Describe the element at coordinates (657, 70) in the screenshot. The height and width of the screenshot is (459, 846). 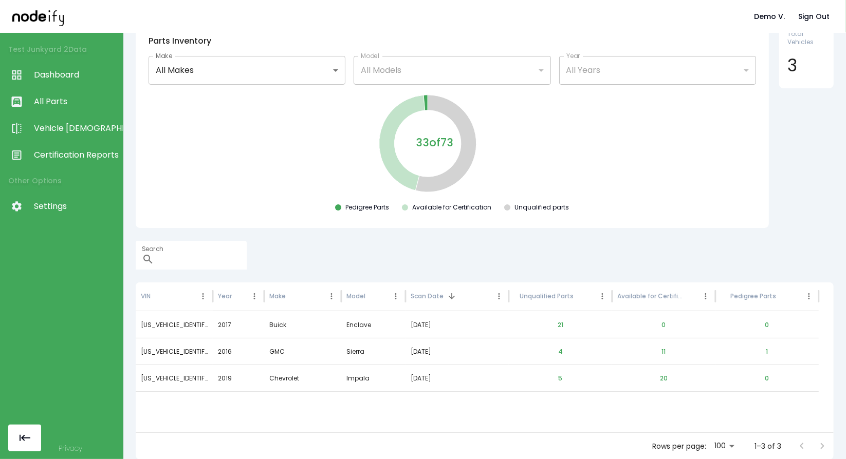
I see `div: All Years` at that location.